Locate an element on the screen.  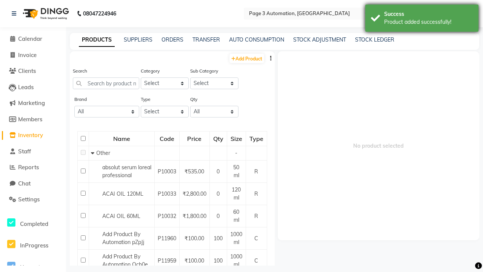
a: PRODUCTS is located at coordinates (97, 40).